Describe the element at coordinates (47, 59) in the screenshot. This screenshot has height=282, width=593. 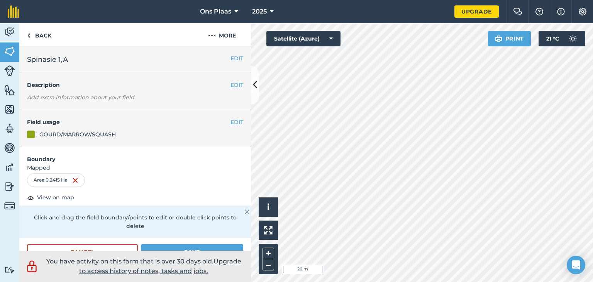
I see `span: Spinasie 1,A` at that location.